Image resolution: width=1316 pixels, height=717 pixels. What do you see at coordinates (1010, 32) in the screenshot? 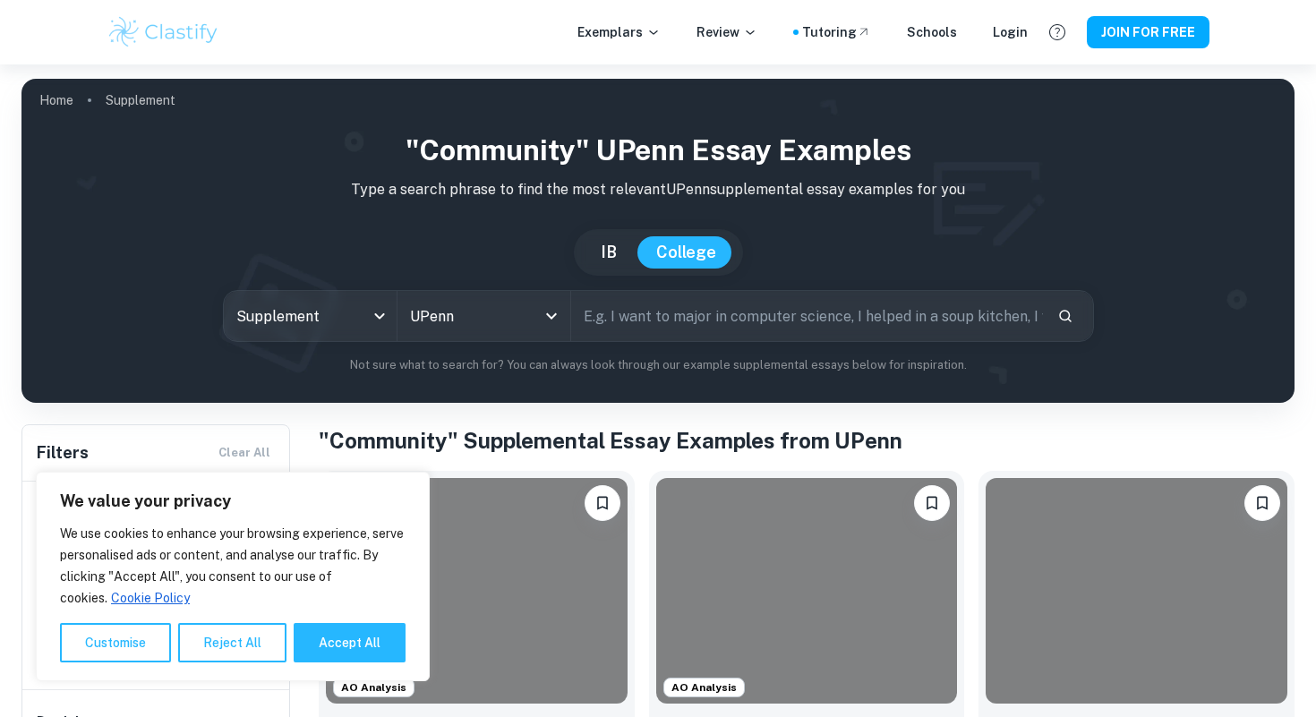
I see `a: Login` at bounding box center [1010, 32].